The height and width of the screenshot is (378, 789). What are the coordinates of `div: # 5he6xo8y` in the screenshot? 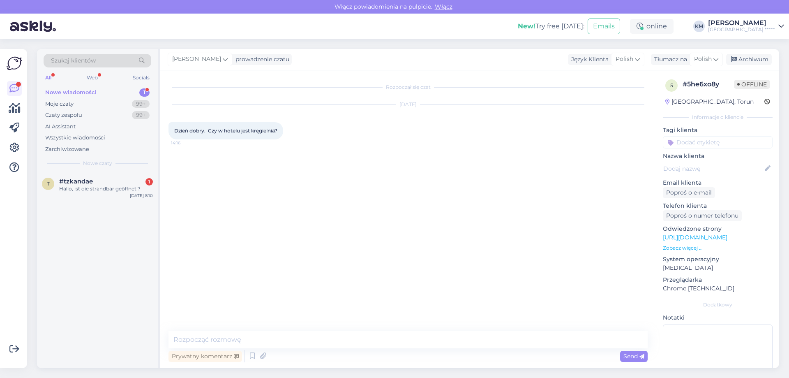 It's located at (708, 84).